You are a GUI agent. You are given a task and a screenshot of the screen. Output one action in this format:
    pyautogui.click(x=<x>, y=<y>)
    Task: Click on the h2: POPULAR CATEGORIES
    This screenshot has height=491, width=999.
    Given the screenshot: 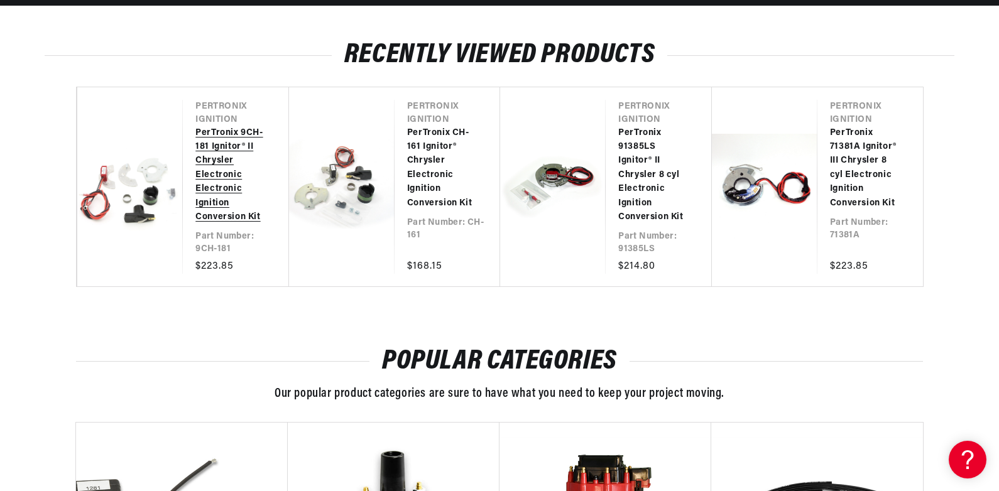 What is the action you would take?
    pyautogui.click(x=499, y=362)
    